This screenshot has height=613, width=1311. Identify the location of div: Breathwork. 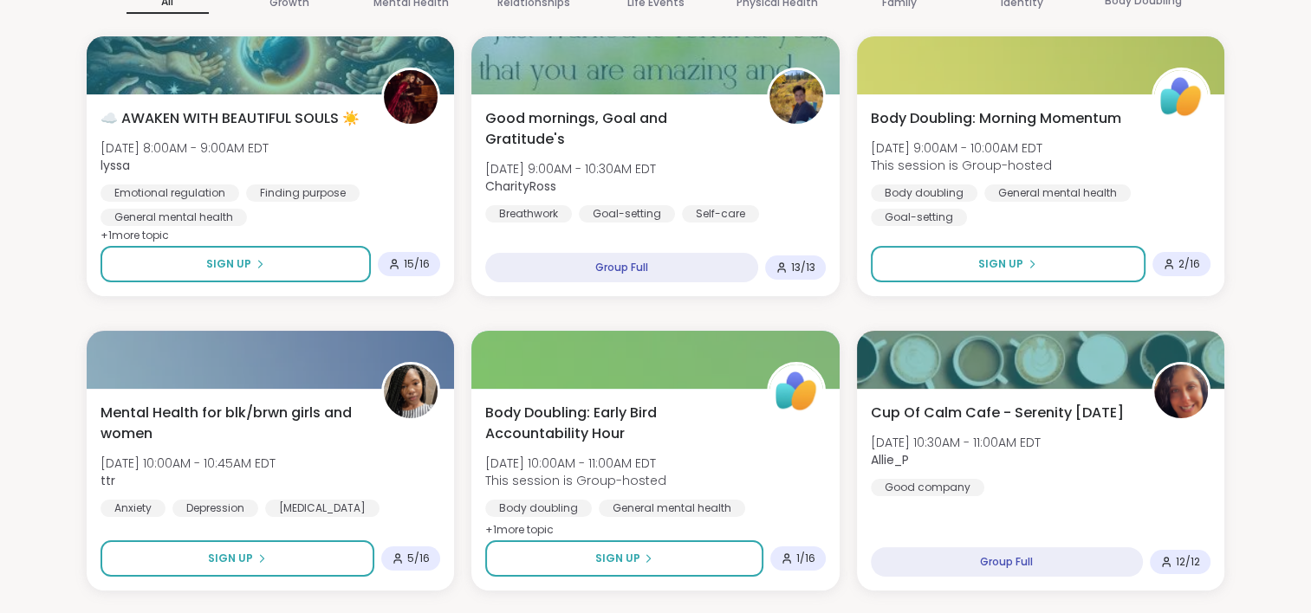
(529, 214).